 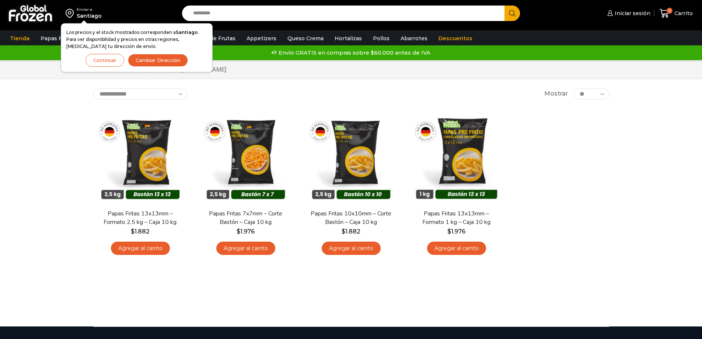 What do you see at coordinates (676, 13) in the screenshot?
I see `a: 0 Carrito` at bounding box center [676, 13].